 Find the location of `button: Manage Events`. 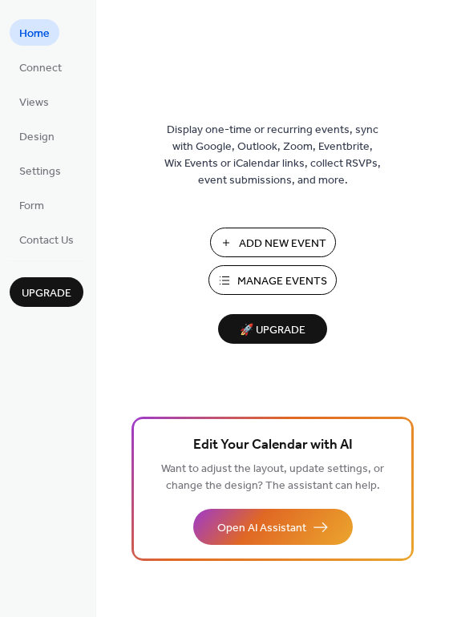

button: Manage Events is located at coordinates (273, 280).